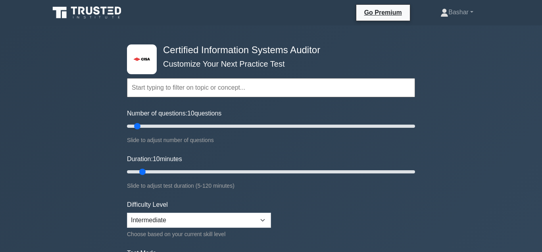 The image size is (542, 252). Describe the element at coordinates (271, 140) in the screenshot. I see `div: Slide to adjust number of questions` at that location.